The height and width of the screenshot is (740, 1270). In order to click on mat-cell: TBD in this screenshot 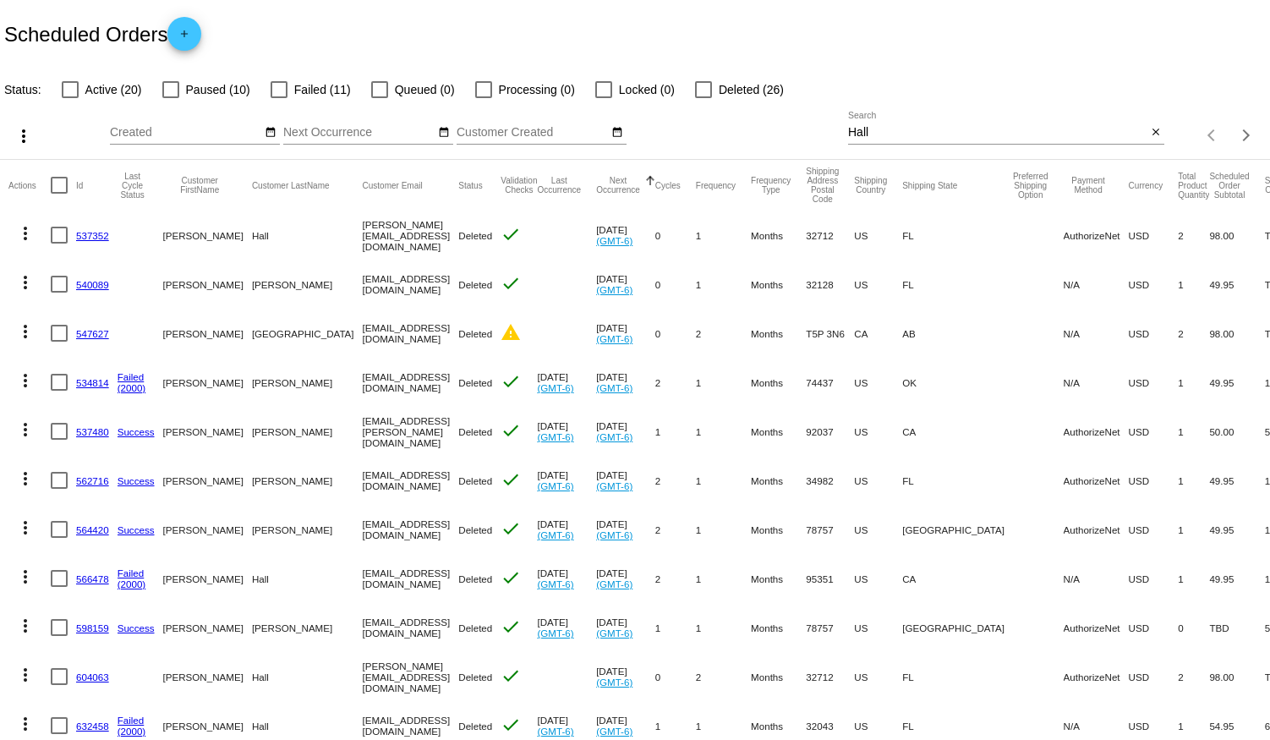, I will do `click(1236, 627)`.